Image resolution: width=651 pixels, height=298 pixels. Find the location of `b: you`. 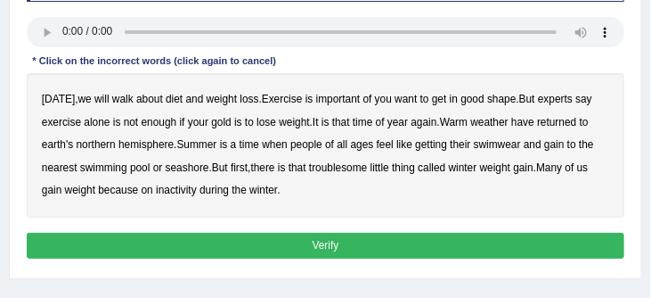

b: you is located at coordinates (383, 99).